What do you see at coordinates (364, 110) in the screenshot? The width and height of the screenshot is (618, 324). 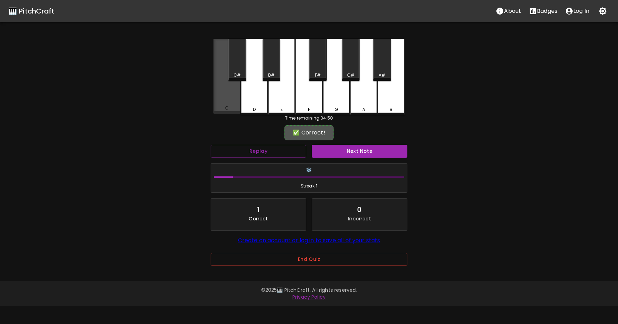 I see `div: A` at bounding box center [364, 110].